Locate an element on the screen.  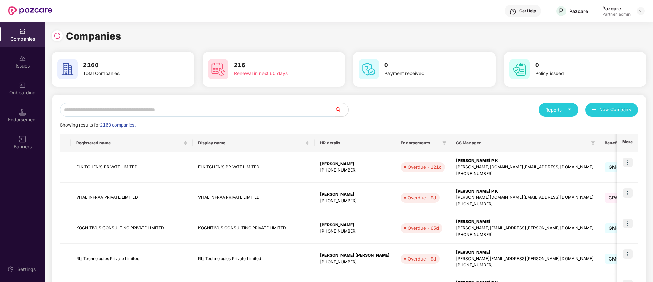
th: Display name is located at coordinates (254, 143).